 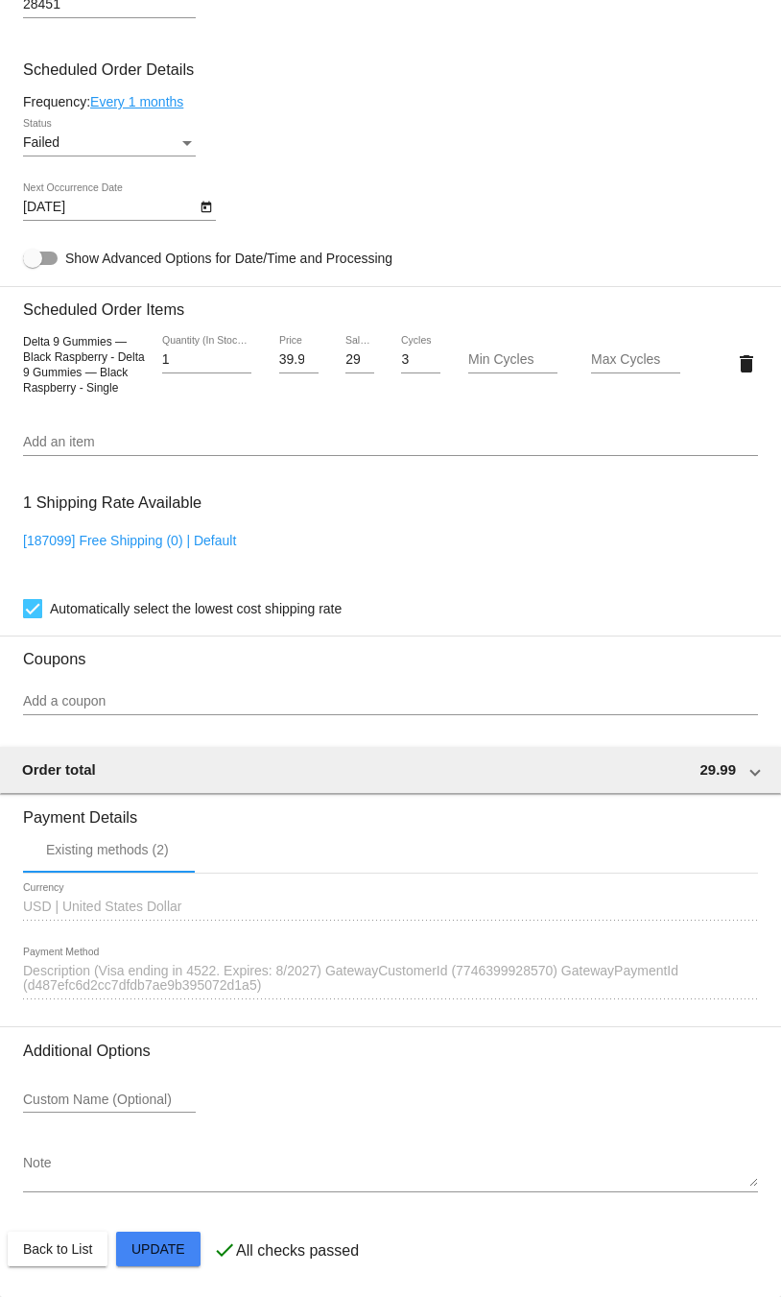 What do you see at coordinates (136, 102) in the screenshot?
I see `a: Every 1 months` at bounding box center [136, 102].